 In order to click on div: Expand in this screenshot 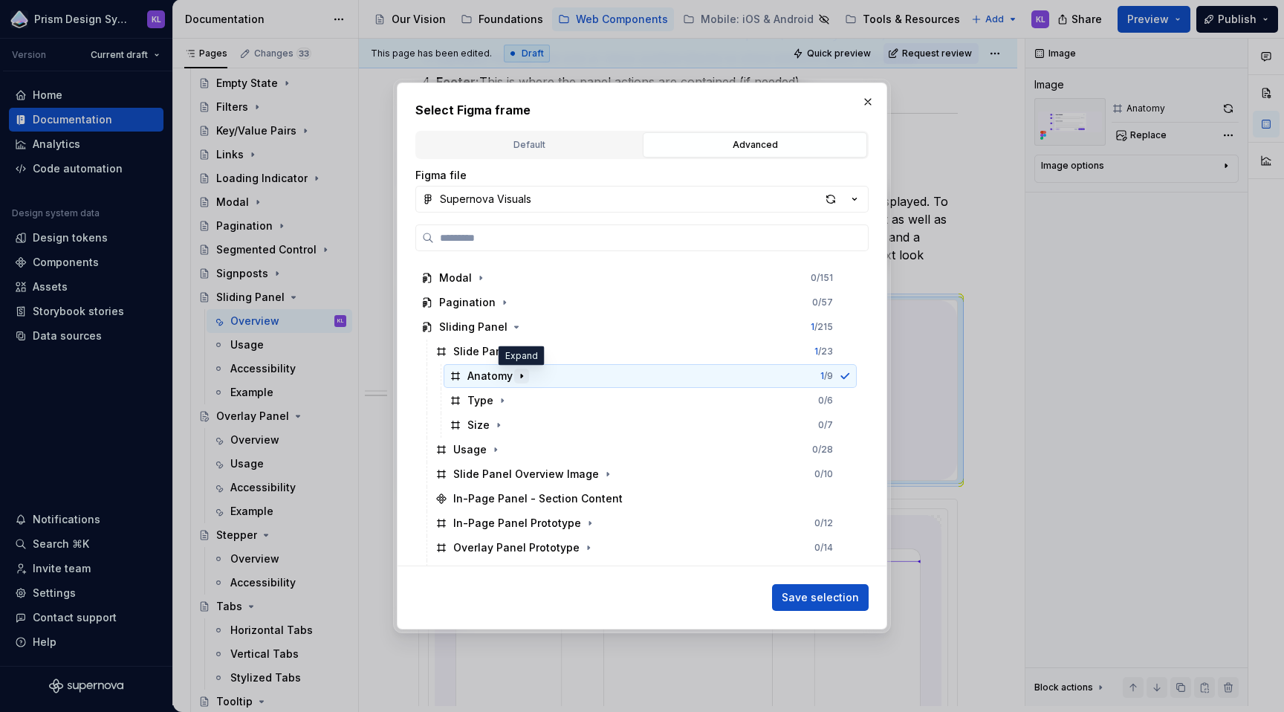, I will do `click(522, 356)`.